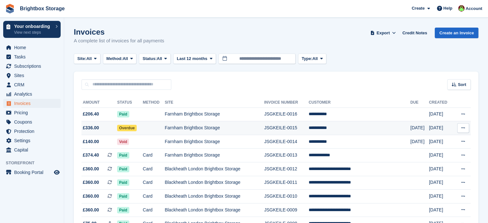 This screenshot has width=488, height=223. Describe the element at coordinates (33, 103) in the screenshot. I see `span: Invoices` at that location.